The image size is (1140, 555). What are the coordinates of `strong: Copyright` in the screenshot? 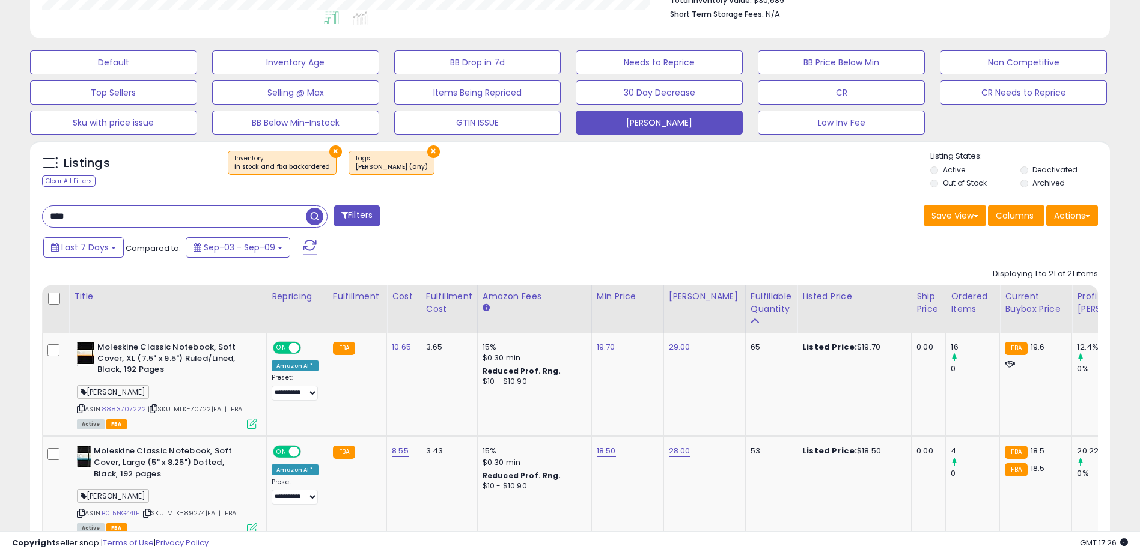 It's located at (34, 543).